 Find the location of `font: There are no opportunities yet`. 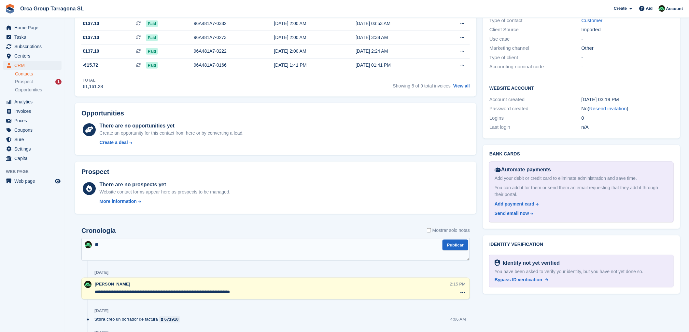

font: There are no opportunities yet is located at coordinates (137, 126).